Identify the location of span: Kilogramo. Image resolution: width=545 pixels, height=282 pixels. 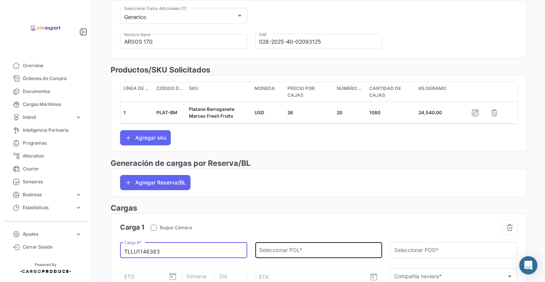
(433, 88).